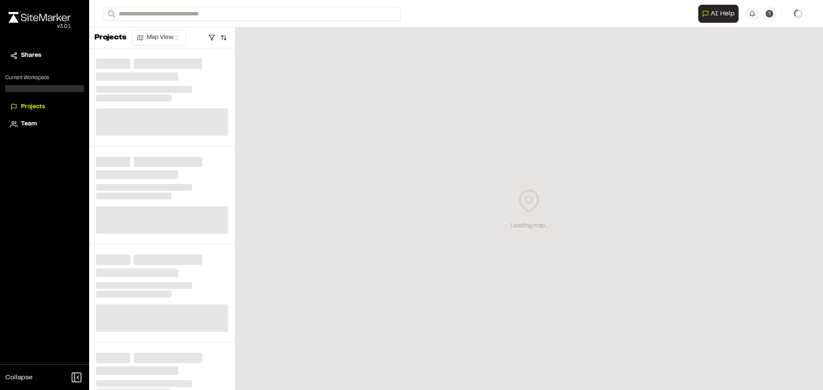 This screenshot has width=823, height=390. I want to click on span: Projects, so click(33, 107).